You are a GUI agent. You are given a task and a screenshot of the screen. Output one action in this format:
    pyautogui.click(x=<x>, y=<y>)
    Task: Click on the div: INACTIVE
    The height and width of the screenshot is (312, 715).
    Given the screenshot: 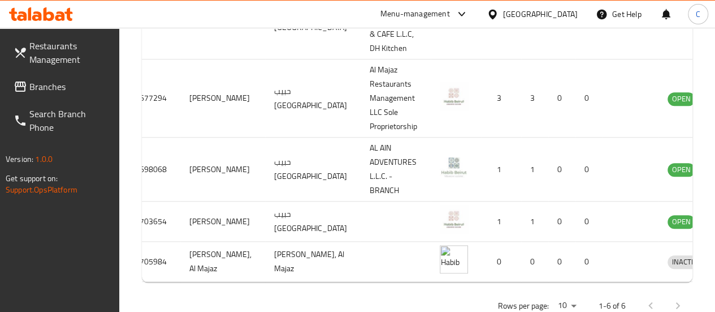 What is the action you would take?
    pyautogui.click(x=687, y=262)
    